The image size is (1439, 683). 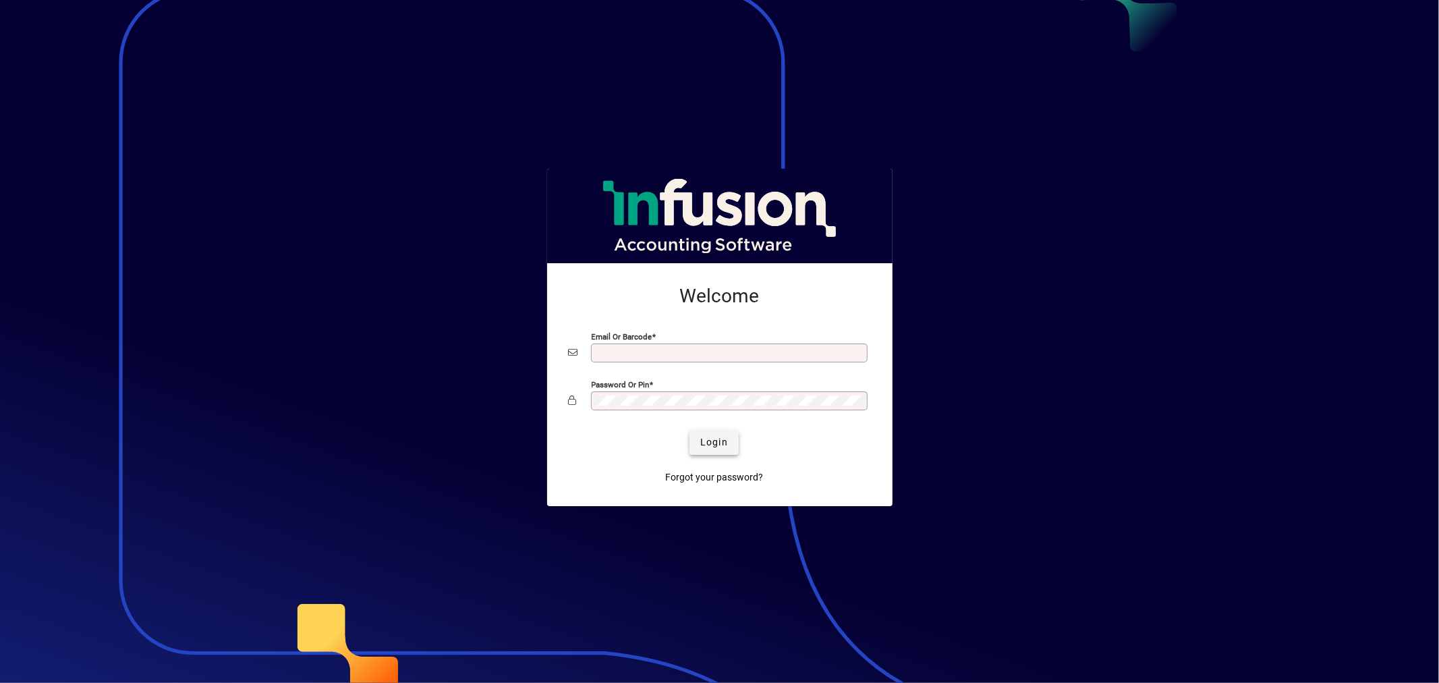 I want to click on span: Login, so click(x=714, y=442).